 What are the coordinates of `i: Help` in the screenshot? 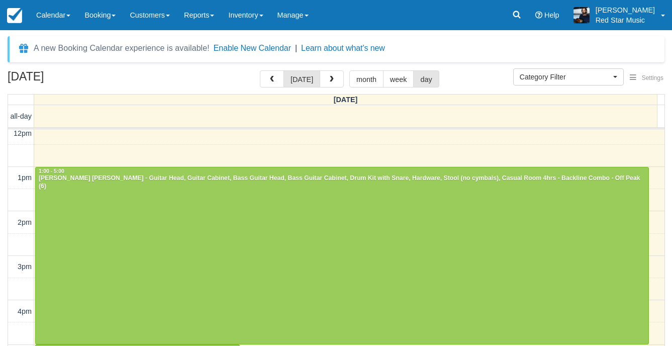 It's located at (539, 15).